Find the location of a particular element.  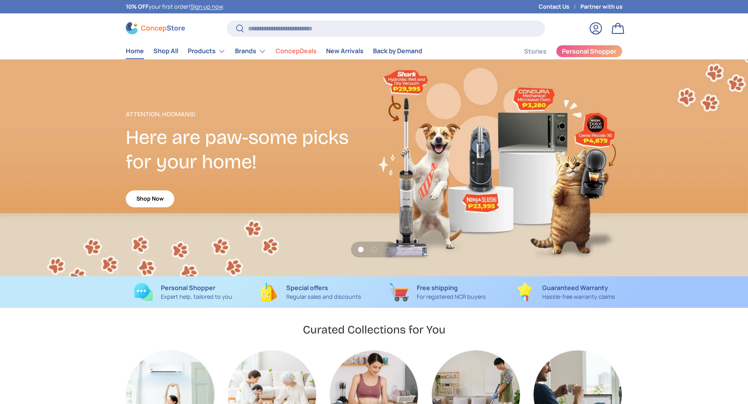

p: Expert help, tailored to you is located at coordinates (196, 297).